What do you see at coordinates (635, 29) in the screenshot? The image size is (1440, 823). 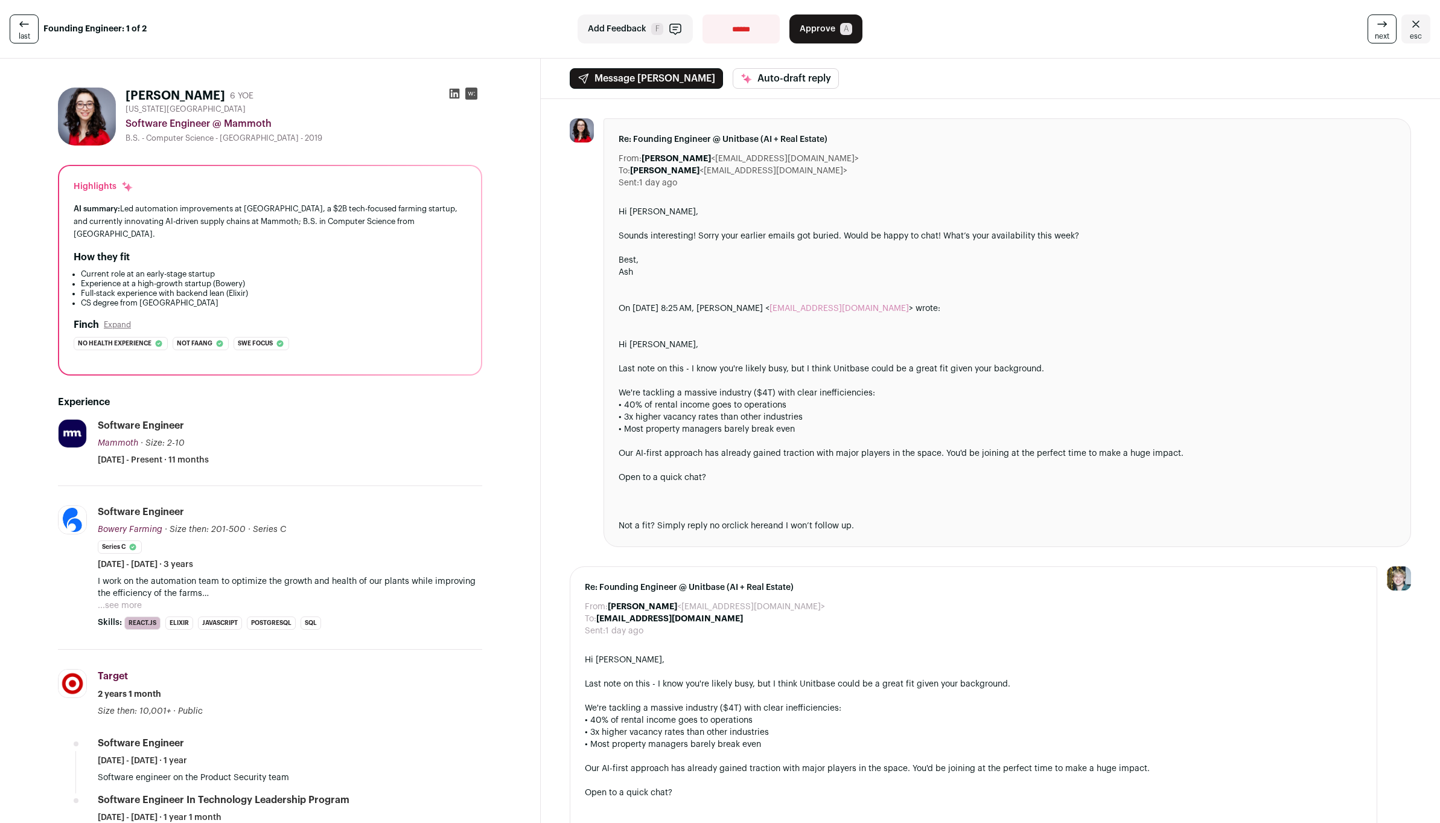 I see `button: Add Feedback F` at bounding box center [635, 29].